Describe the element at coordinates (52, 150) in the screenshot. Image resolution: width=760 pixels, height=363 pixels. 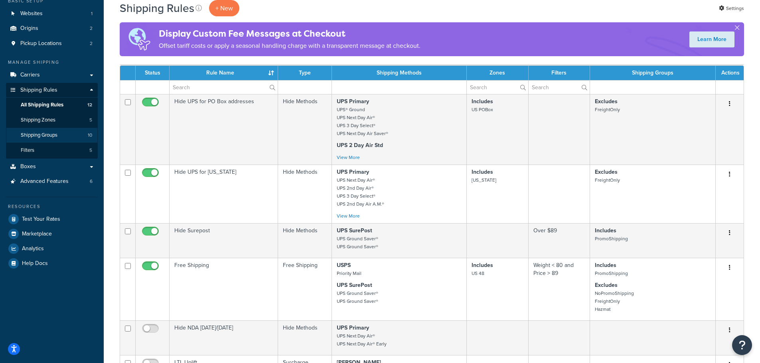
I see `a: Filters 5` at that location.